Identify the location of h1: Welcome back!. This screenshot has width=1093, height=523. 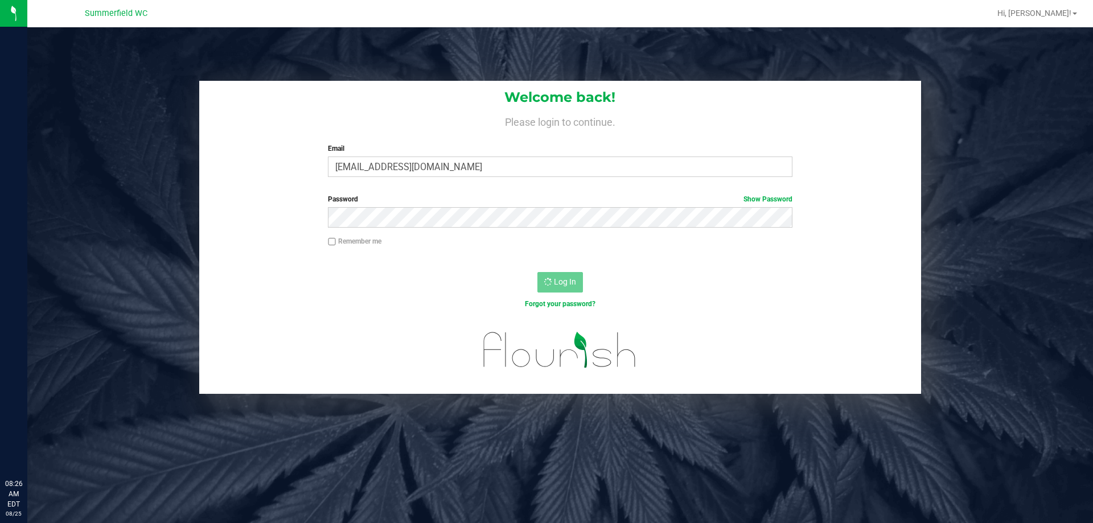
(560, 97).